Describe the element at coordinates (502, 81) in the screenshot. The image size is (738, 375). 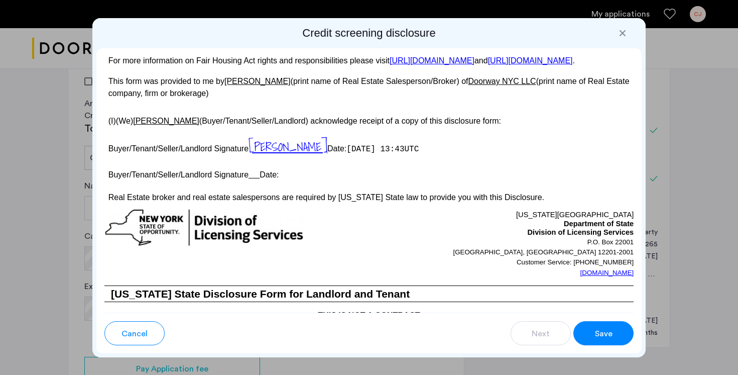
I see `u: Doorway NYC LLC` at that location.